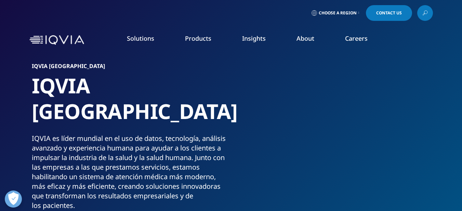  Describe the element at coordinates (337, 13) in the screenshot. I see `span: Choose a Region` at that location.